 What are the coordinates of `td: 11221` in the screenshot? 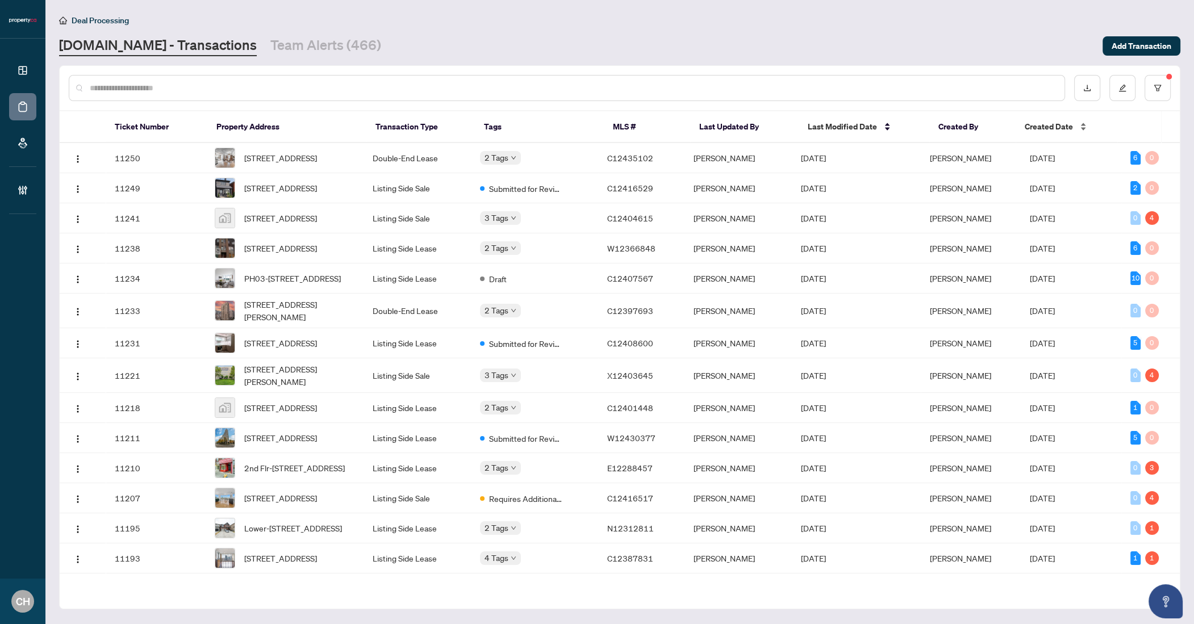 It's located at (156, 376).